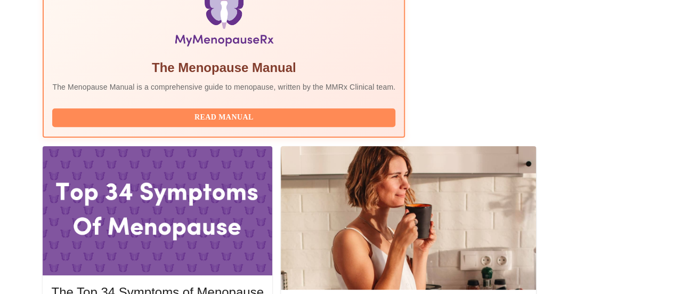  What do you see at coordinates (224, 117) in the screenshot?
I see `button: Read Manual` at bounding box center [224, 117].